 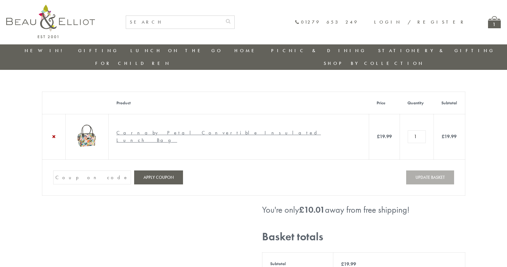 I want to click on a: For Children, so click(x=133, y=63).